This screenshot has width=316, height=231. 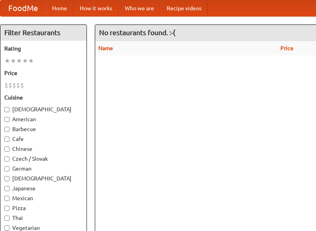 I want to click on a: Name, so click(x=105, y=48).